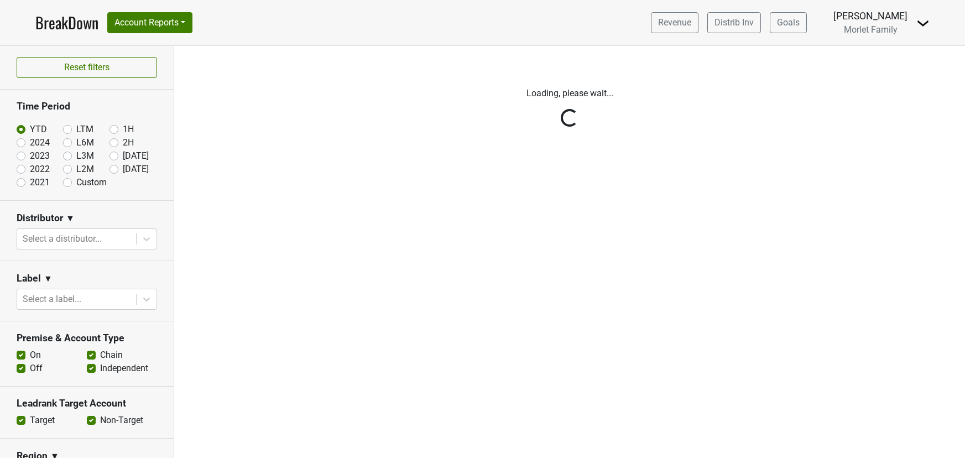  What do you see at coordinates (870, 29) in the screenshot?
I see `span: Morlet Family` at bounding box center [870, 29].